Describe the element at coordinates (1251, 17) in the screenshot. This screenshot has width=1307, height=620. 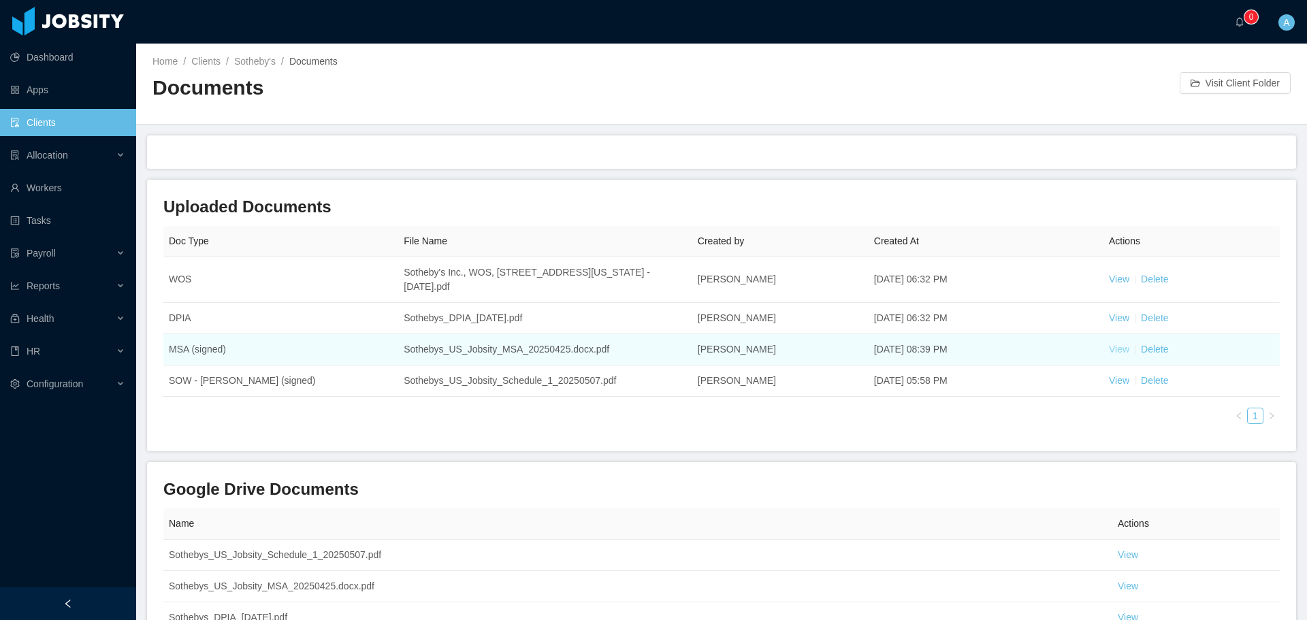
I see `sup: 0` at that location.